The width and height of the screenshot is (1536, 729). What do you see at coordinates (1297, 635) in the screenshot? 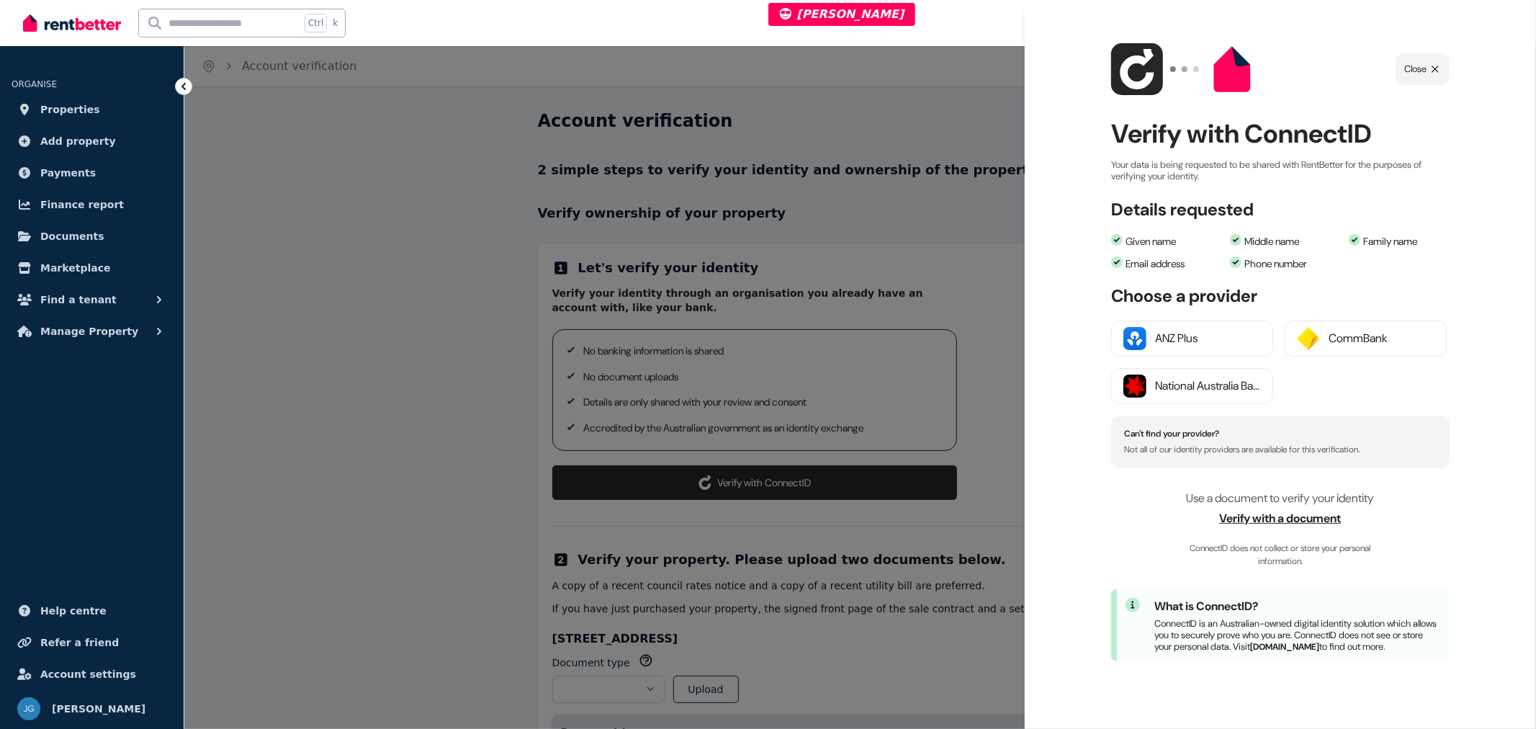
I see `p: ConnectID is an Australian-owned digital identity solution which allows you to securely prove who...` at bounding box center [1297, 635].